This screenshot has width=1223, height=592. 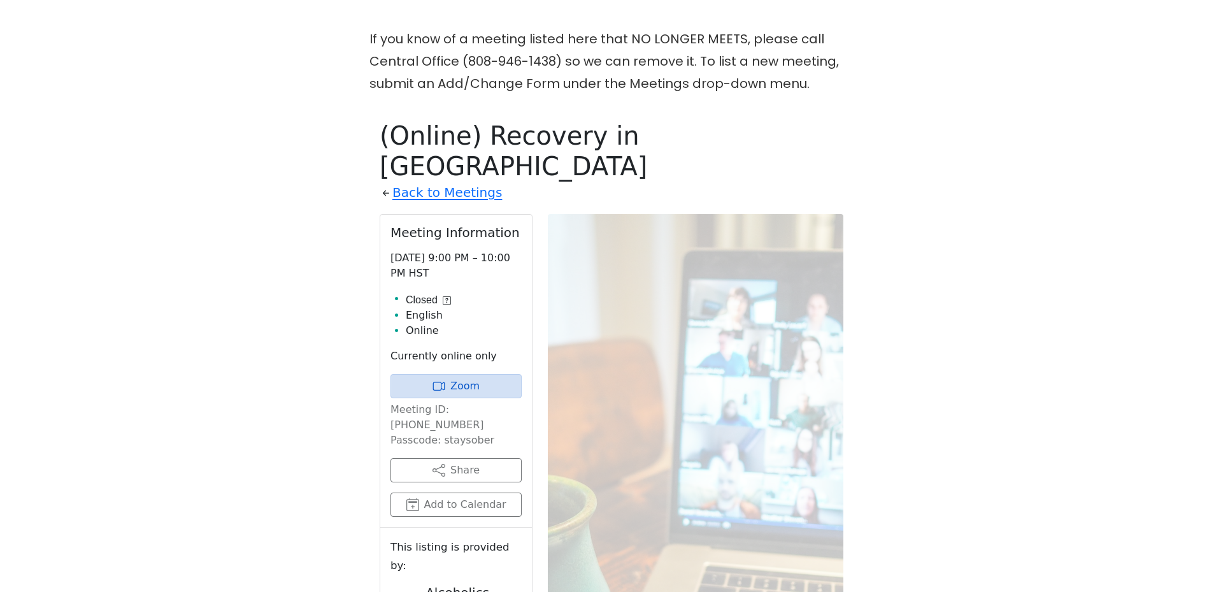 What do you see at coordinates (447, 192) in the screenshot?
I see `a: Back to Meetings` at bounding box center [447, 192].